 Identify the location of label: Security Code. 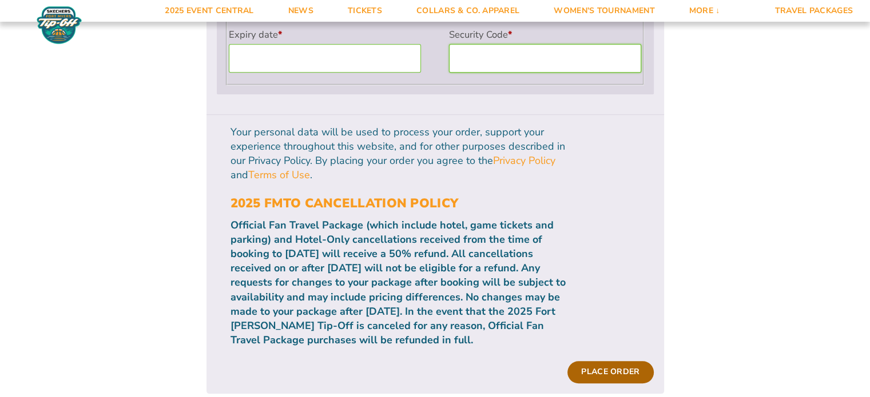
(545, 34).